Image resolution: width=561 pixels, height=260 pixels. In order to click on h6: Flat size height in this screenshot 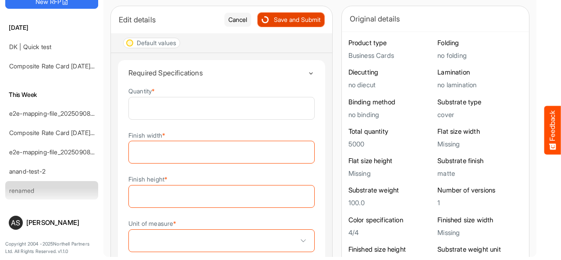, I will do `click(391, 161)`.